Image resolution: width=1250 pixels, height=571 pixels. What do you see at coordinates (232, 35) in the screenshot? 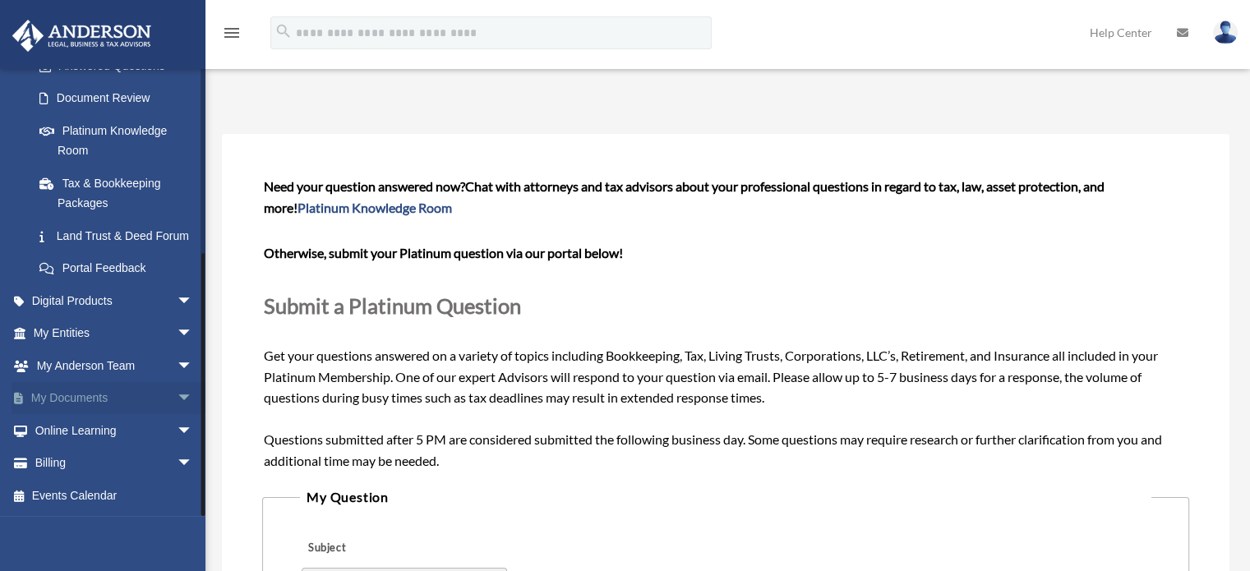
I see `a: menu` at bounding box center [232, 35].